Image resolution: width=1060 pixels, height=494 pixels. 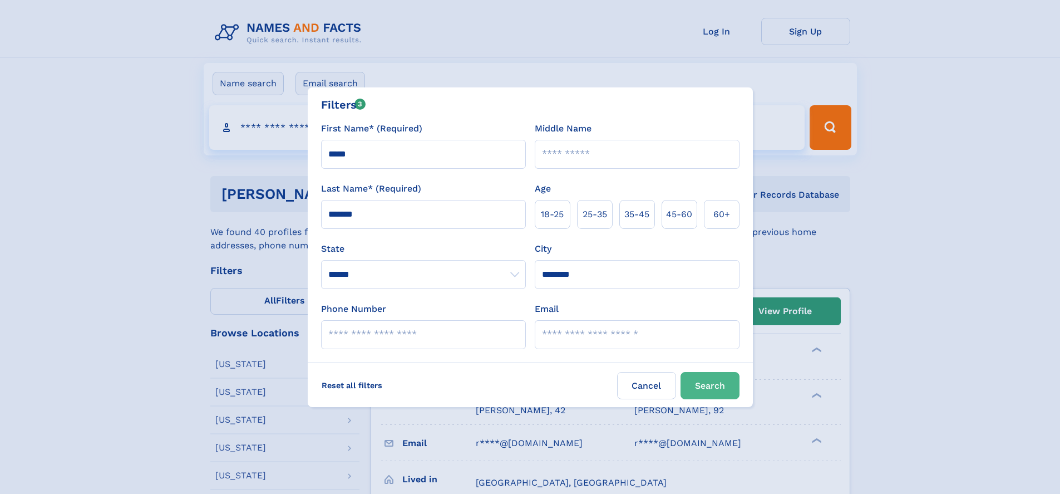 What do you see at coordinates (637, 214) in the screenshot?
I see `span: 35‑45` at bounding box center [637, 214].